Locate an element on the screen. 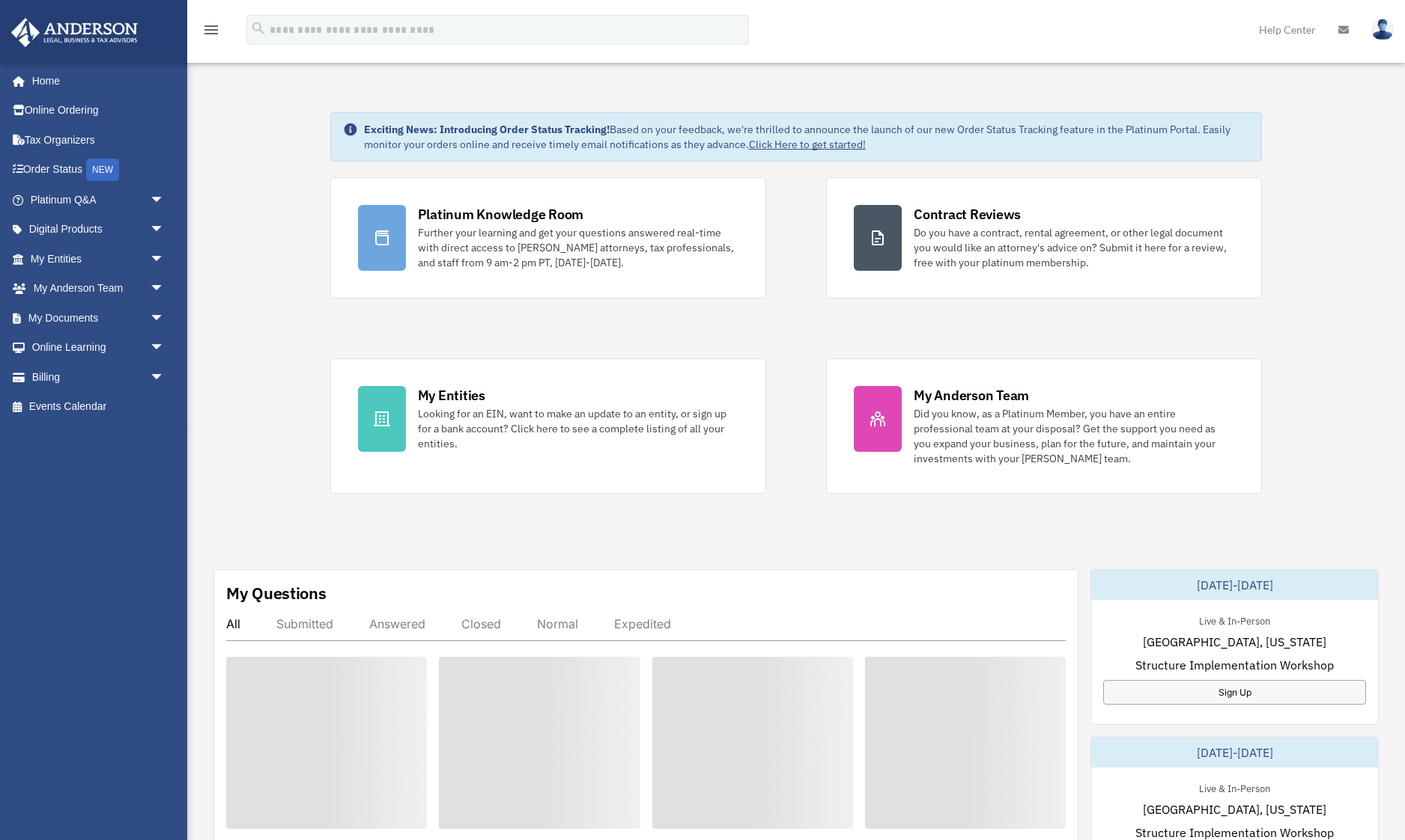  div: Do you have a contract, rental agreement, or other legal document you would like an attorney's ad... is located at coordinates (1074, 248).